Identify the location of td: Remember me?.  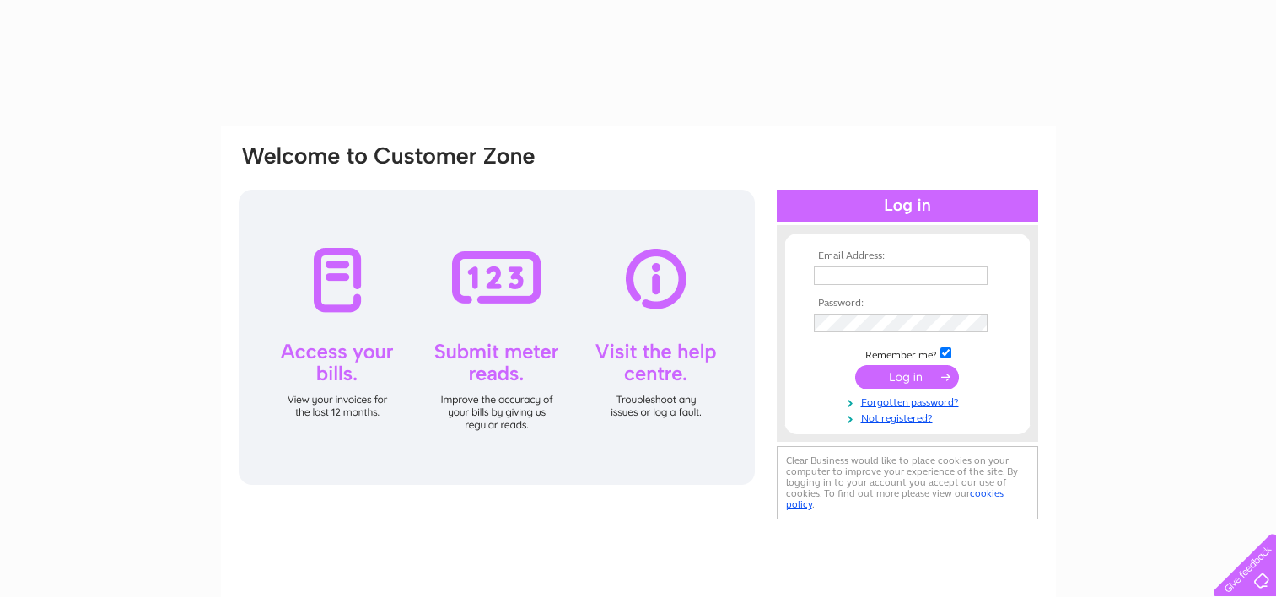
(907, 353).